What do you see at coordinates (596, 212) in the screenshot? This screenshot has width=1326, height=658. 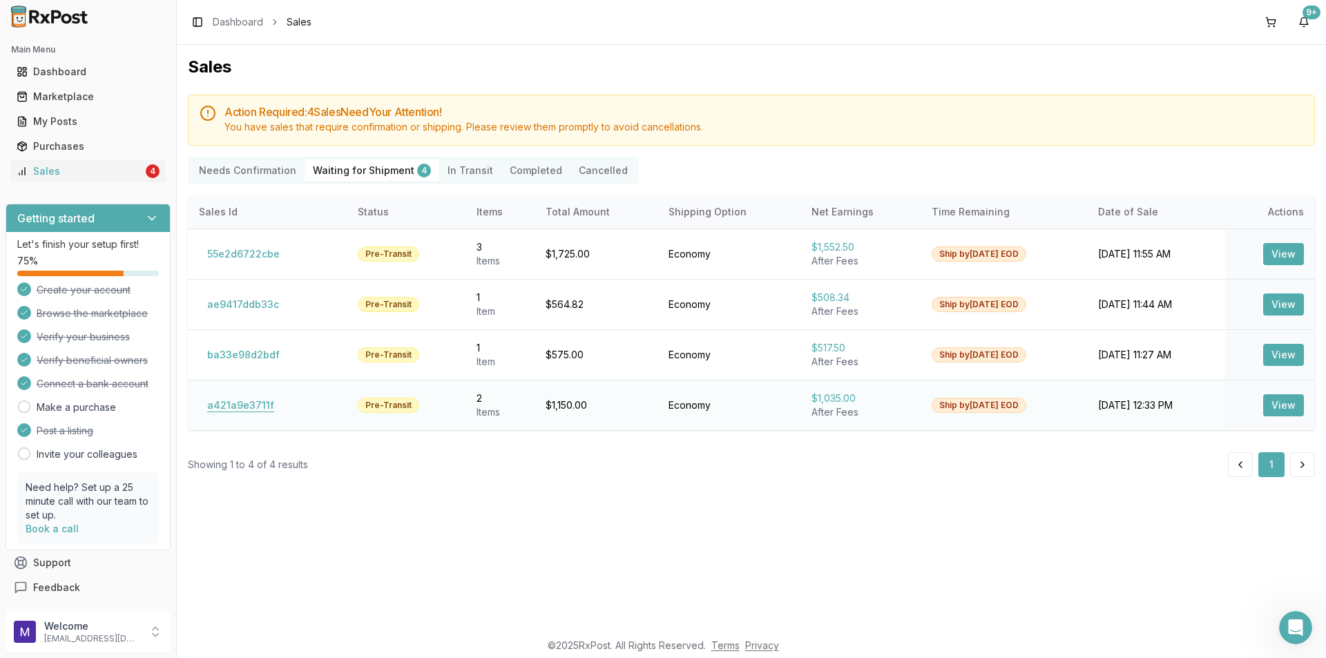 I see `th: Total Amount` at bounding box center [596, 212].